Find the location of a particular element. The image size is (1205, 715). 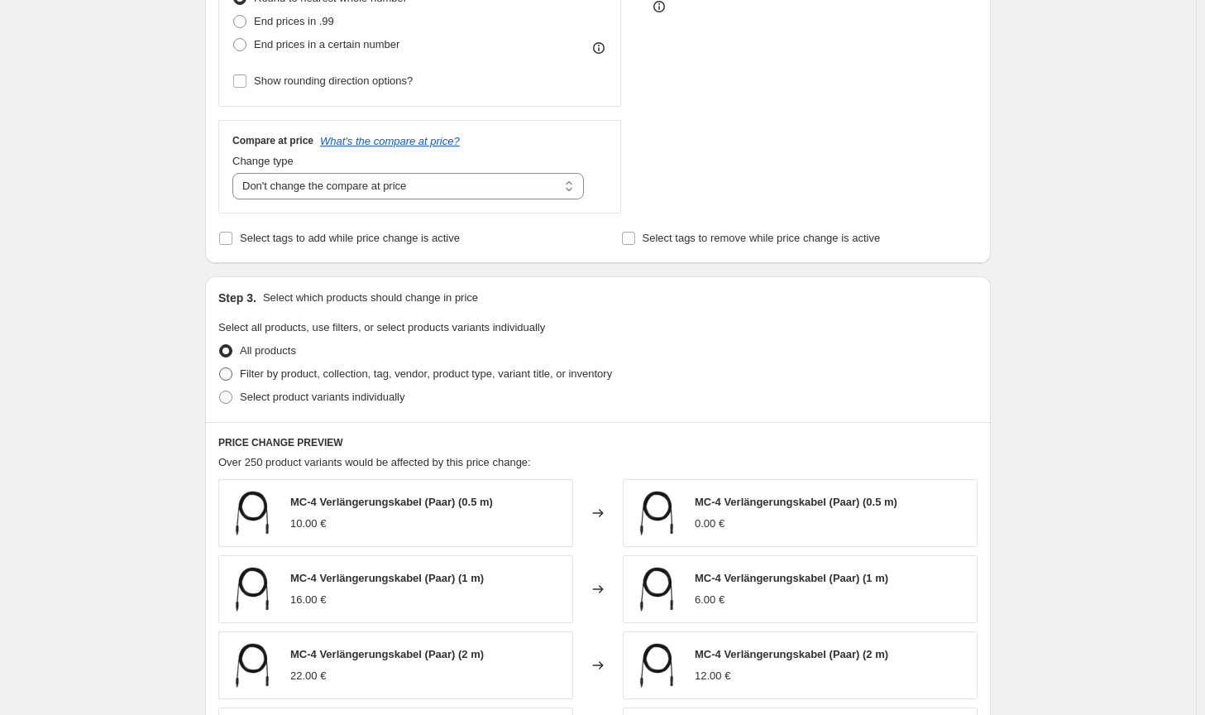

span: Filter by product, collection, tag, vendor, product type, variant title, or inventory is located at coordinates (426, 373).